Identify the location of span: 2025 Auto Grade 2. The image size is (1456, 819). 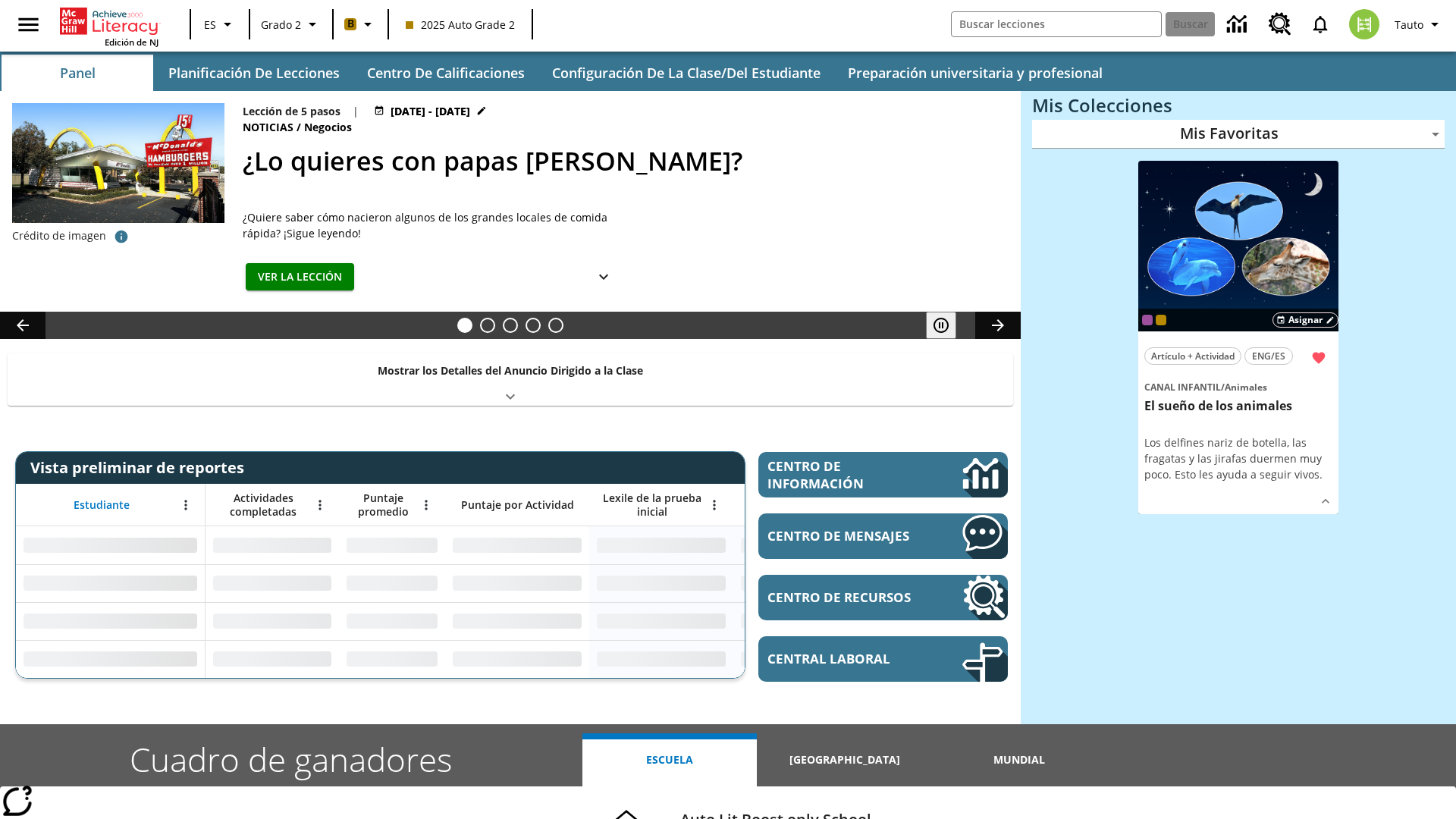
(460, 24).